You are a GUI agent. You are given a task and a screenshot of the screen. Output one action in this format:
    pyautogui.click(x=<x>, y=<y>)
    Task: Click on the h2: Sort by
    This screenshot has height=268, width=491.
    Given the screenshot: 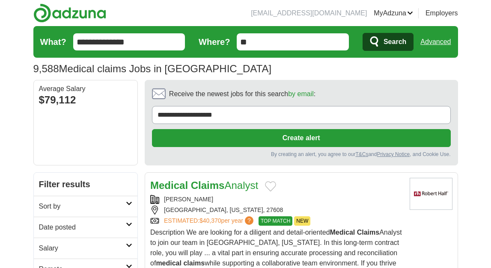 What is the action you would take?
    pyautogui.click(x=83, y=207)
    